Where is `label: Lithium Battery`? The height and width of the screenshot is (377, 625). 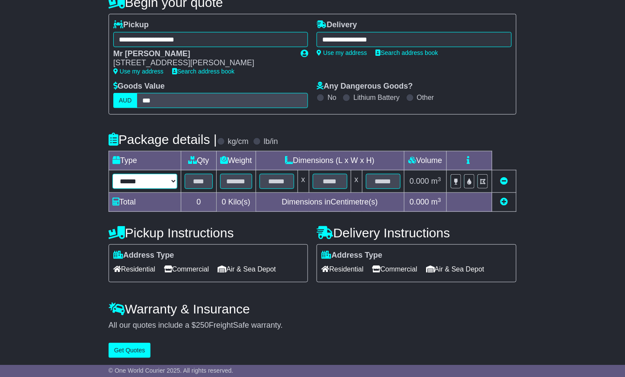
label: Lithium Battery is located at coordinates (376, 97).